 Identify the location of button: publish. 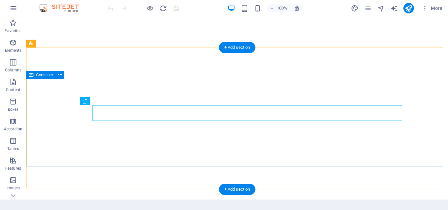
(408, 8).